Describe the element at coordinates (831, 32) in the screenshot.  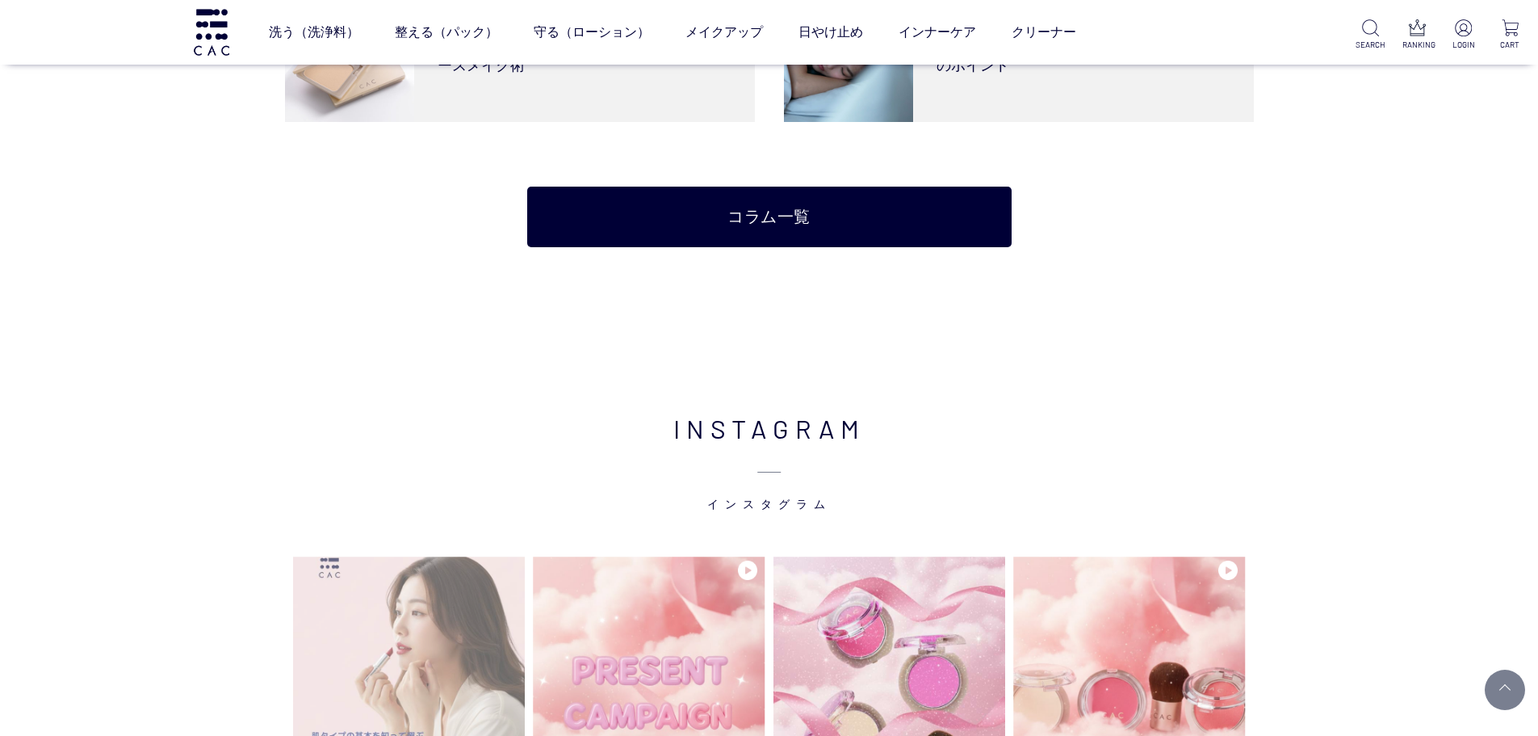
I see `a: 日やけ止め` at that location.